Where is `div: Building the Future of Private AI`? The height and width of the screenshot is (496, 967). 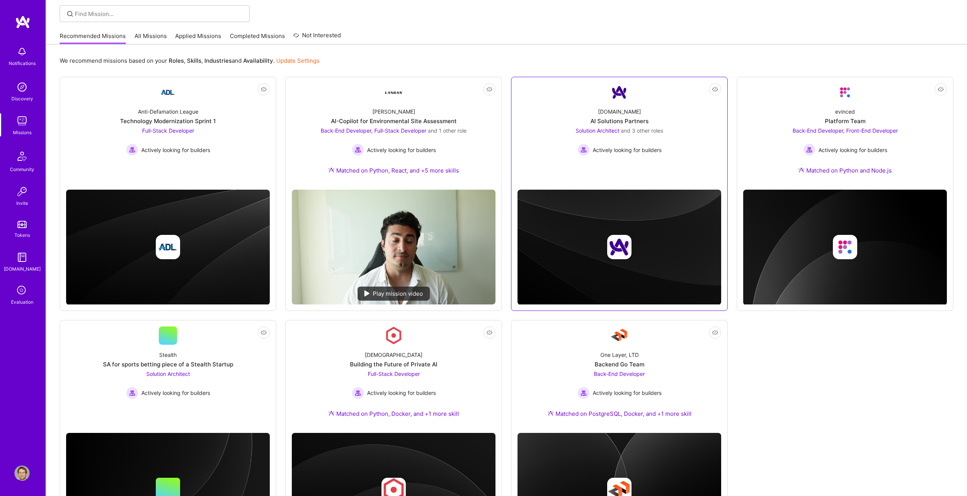
div: Building the Future of Private AI is located at coordinates (394, 364).